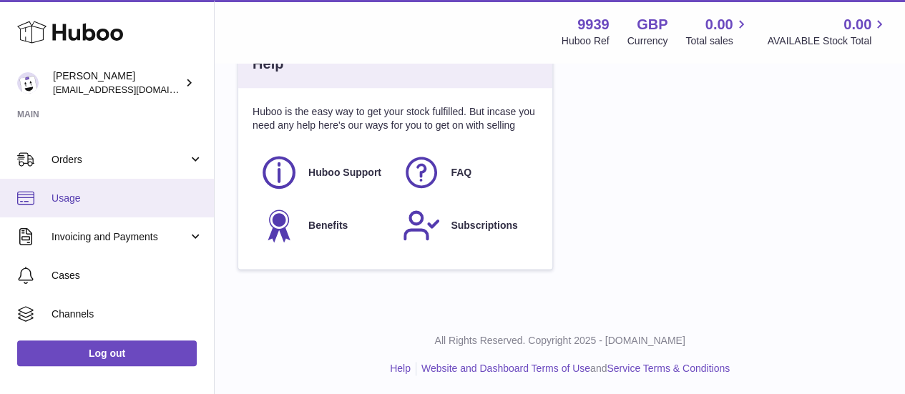 The image size is (905, 394). Describe the element at coordinates (127, 314) in the screenshot. I see `span: Channels` at that location.